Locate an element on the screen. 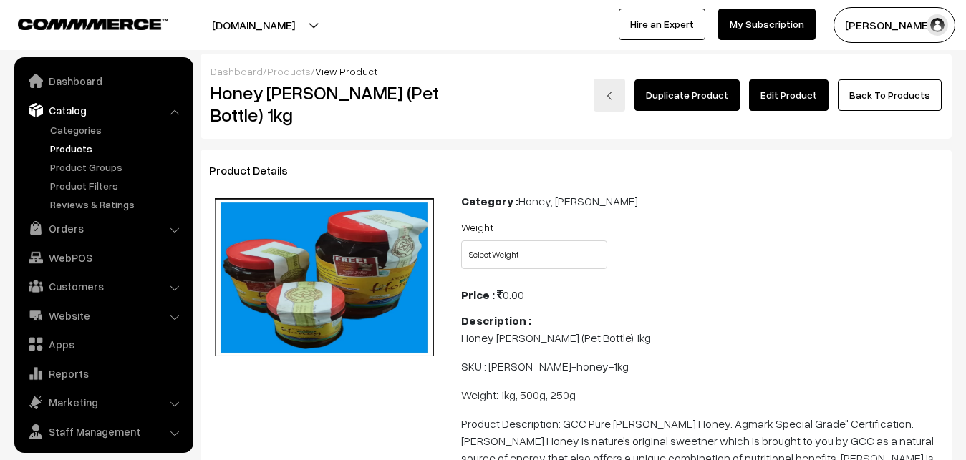  a: Product Filters is located at coordinates (117, 185).